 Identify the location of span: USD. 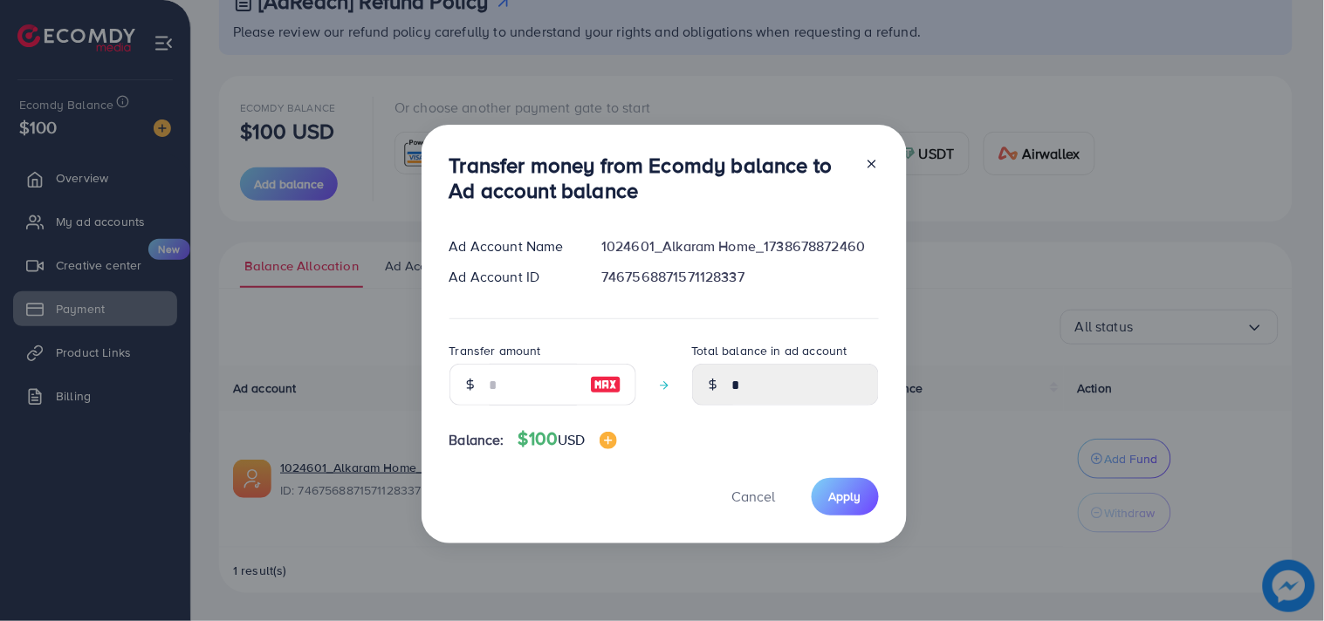
(571, 440).